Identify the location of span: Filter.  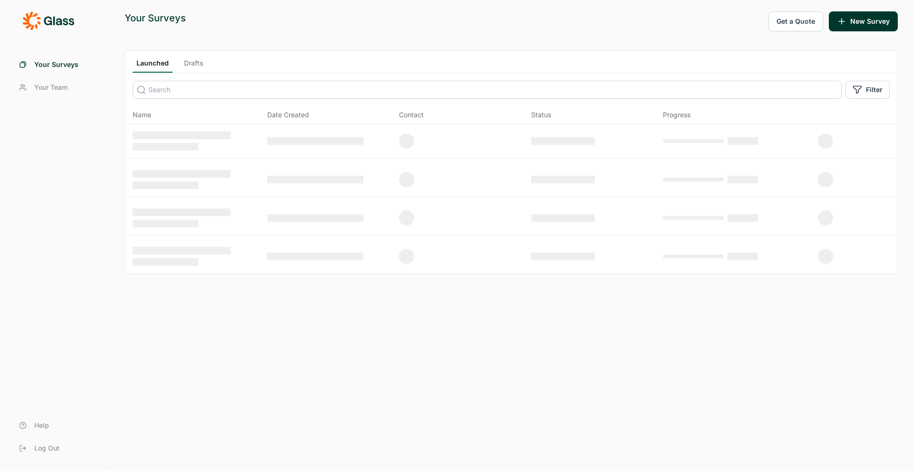
(874, 90).